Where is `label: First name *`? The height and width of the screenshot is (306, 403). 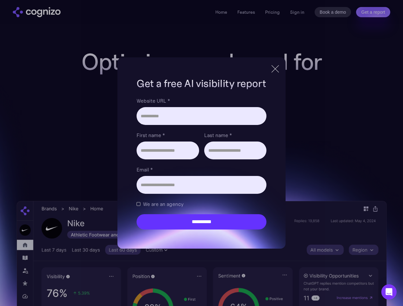
label: First name * is located at coordinates (168, 135).